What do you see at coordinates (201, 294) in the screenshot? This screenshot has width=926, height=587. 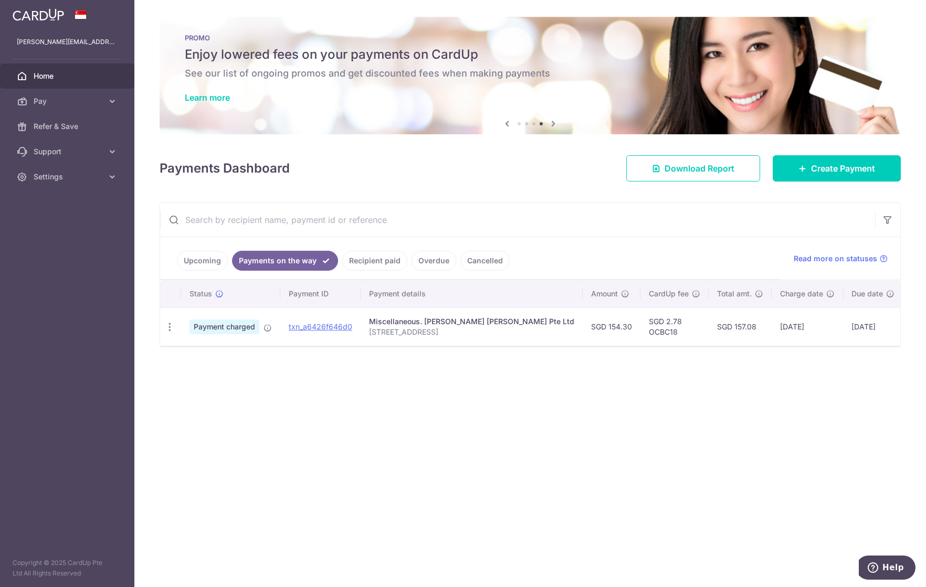 I see `span: Status` at bounding box center [201, 294].